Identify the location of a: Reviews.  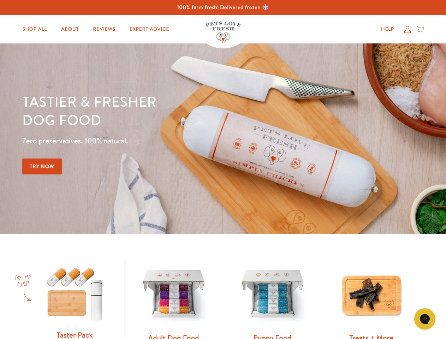
(104, 29).